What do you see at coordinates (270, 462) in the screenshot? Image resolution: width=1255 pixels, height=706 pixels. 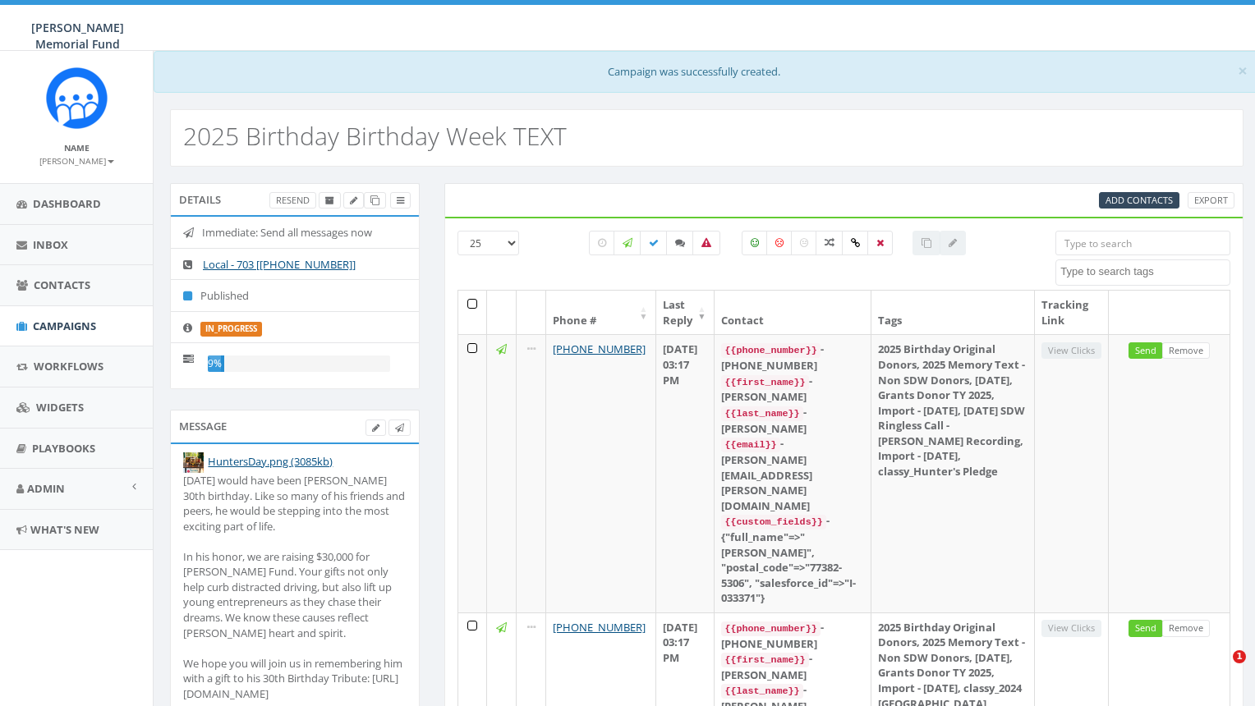 I see `a: HuntersDay.png (3085kb)` at bounding box center [270, 462].